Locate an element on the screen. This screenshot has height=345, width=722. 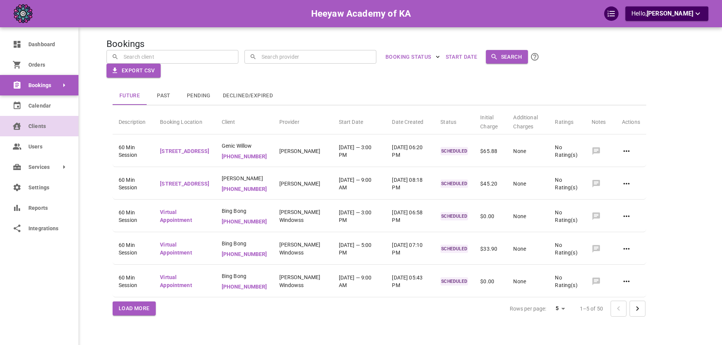
button: Load More is located at coordinates (134, 309).